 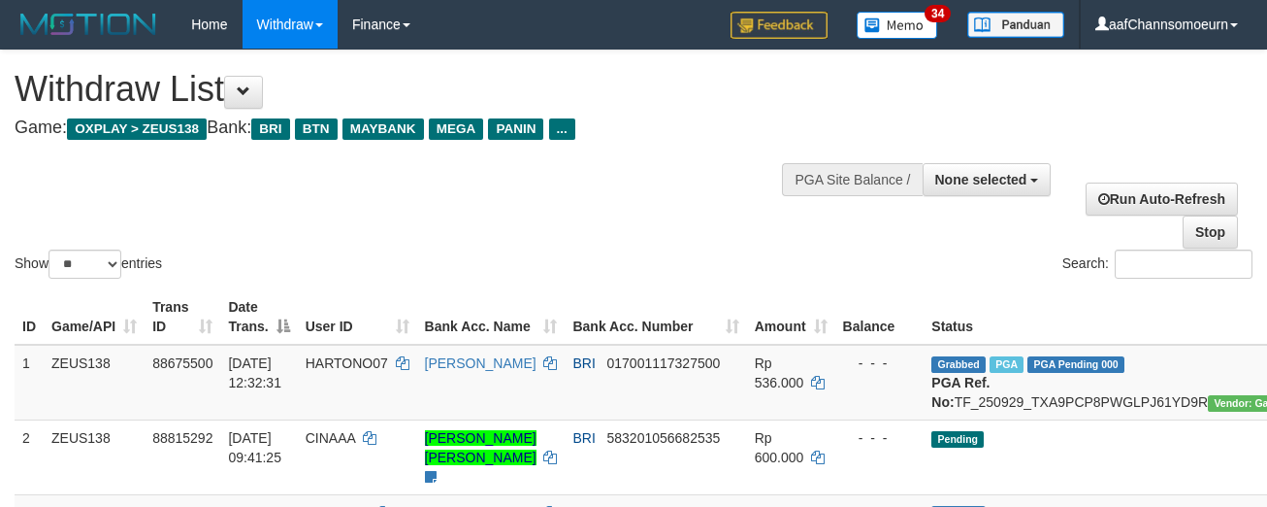 I want to click on span: Marked by aaftrukkakada, so click(x=1006, y=364).